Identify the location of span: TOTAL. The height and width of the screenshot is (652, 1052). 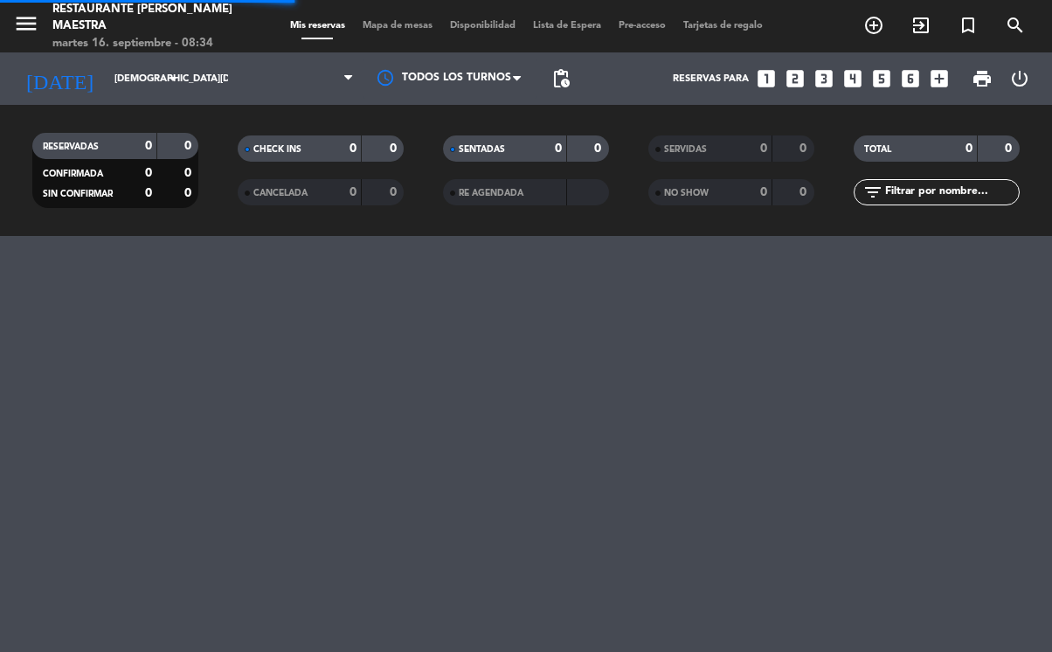
(877, 149).